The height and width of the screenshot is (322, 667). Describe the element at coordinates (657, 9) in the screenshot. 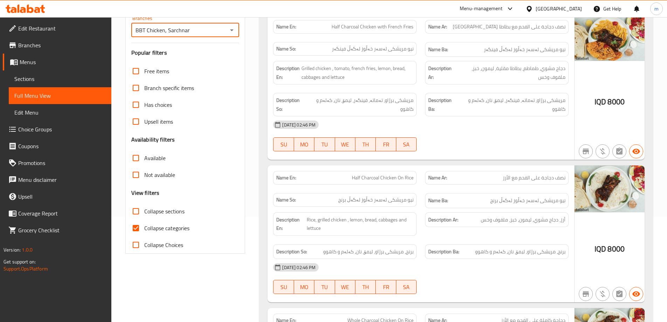

I see `span: m` at that location.